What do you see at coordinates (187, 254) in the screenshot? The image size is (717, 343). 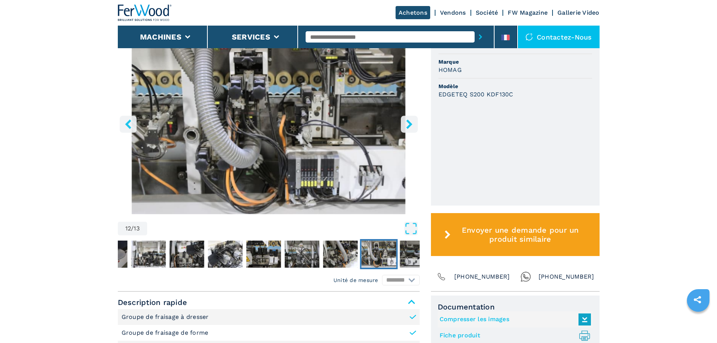 I see `button: Go to Slide 7` at bounding box center [187, 254].